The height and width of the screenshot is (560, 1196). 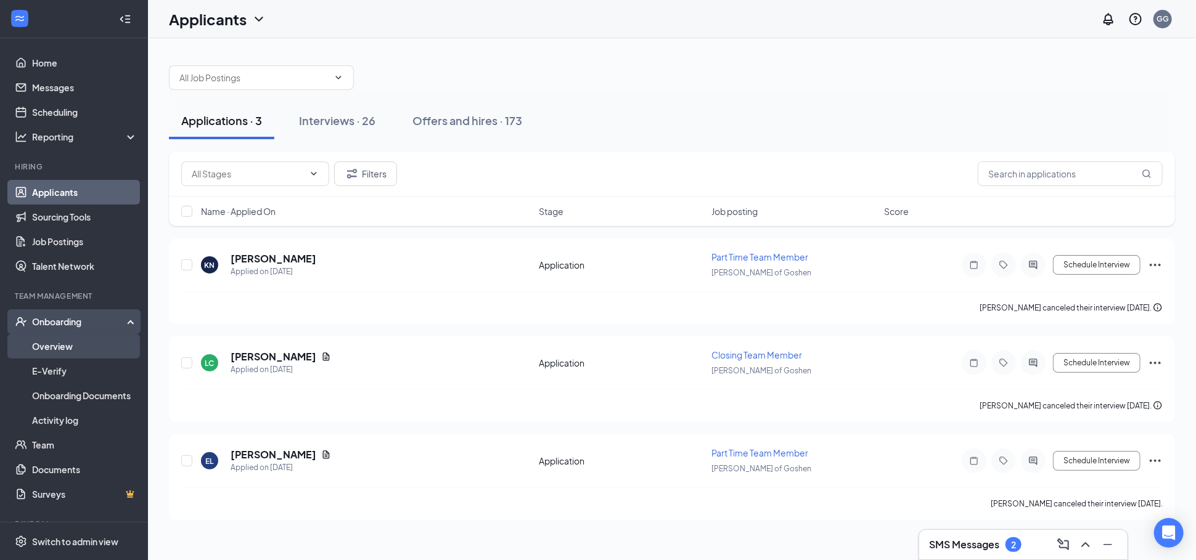 What do you see at coordinates (84, 242) in the screenshot?
I see `a: Job Postings` at bounding box center [84, 242].